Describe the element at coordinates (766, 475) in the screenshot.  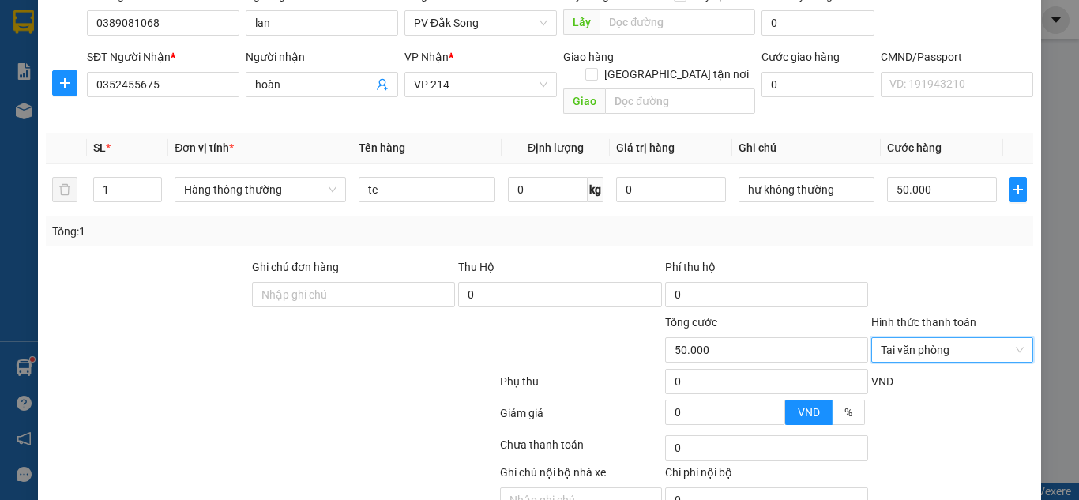
I see `div: Chi phí nội bộ` at that location.